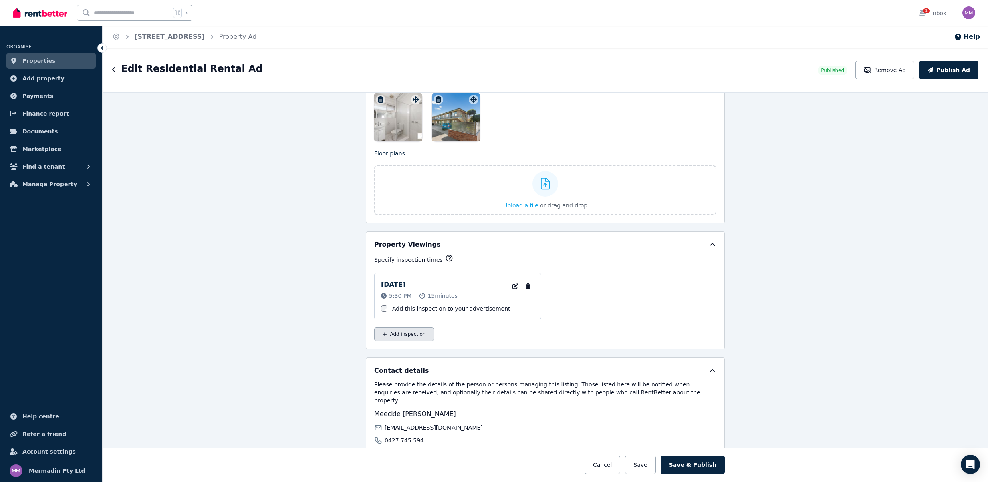 The width and height of the screenshot is (988, 482). I want to click on button: Save & Publish, so click(692, 465).